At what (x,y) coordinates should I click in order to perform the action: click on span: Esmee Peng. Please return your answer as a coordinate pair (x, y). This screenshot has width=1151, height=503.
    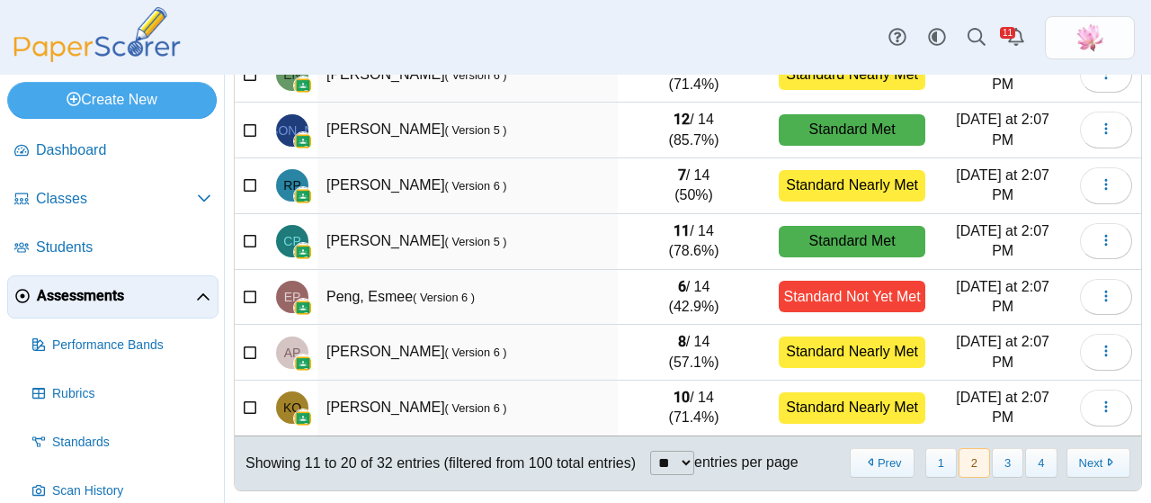
    Looking at the image, I should click on (292, 297).